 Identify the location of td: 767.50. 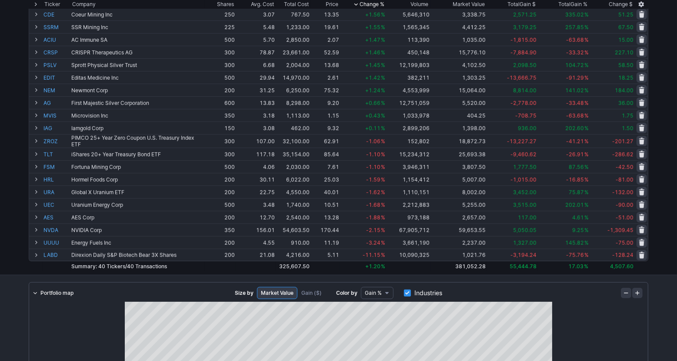
(293, 14).